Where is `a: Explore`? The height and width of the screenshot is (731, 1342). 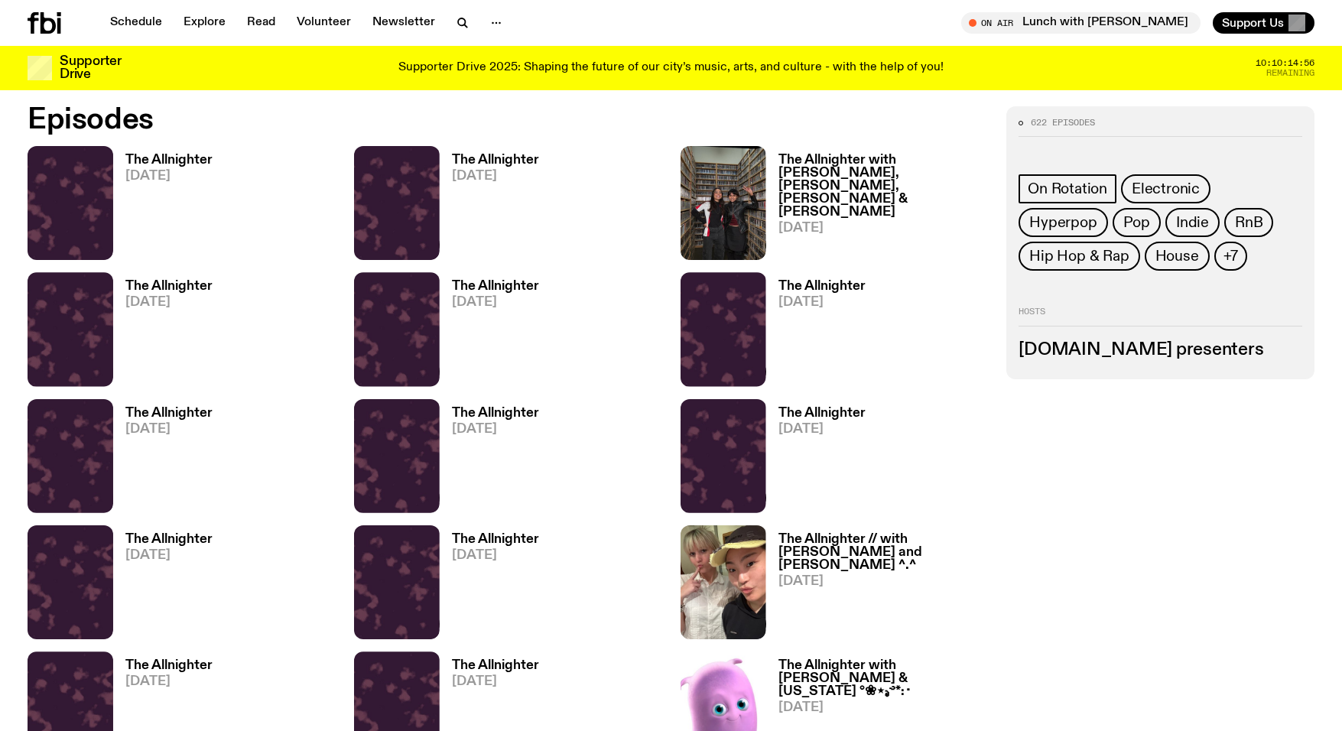
a: Explore is located at coordinates (204, 23).